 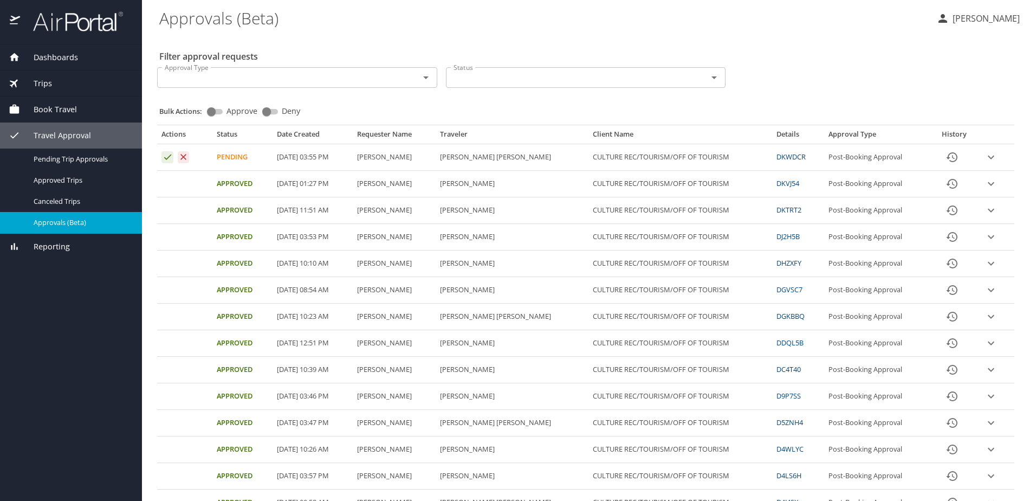 I want to click on a: DC4T40, so click(x=788, y=369).